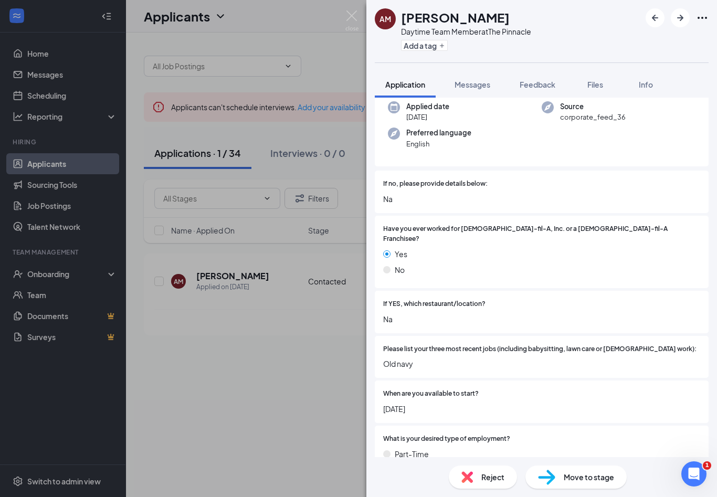  Describe the element at coordinates (431, 394) in the screenshot. I see `span: When are you available to start?` at that location.